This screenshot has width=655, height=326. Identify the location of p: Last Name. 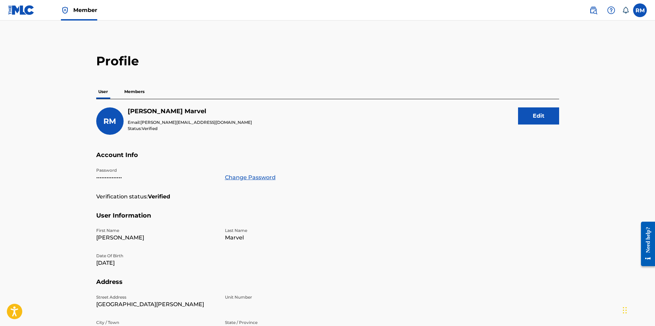
(285, 231).